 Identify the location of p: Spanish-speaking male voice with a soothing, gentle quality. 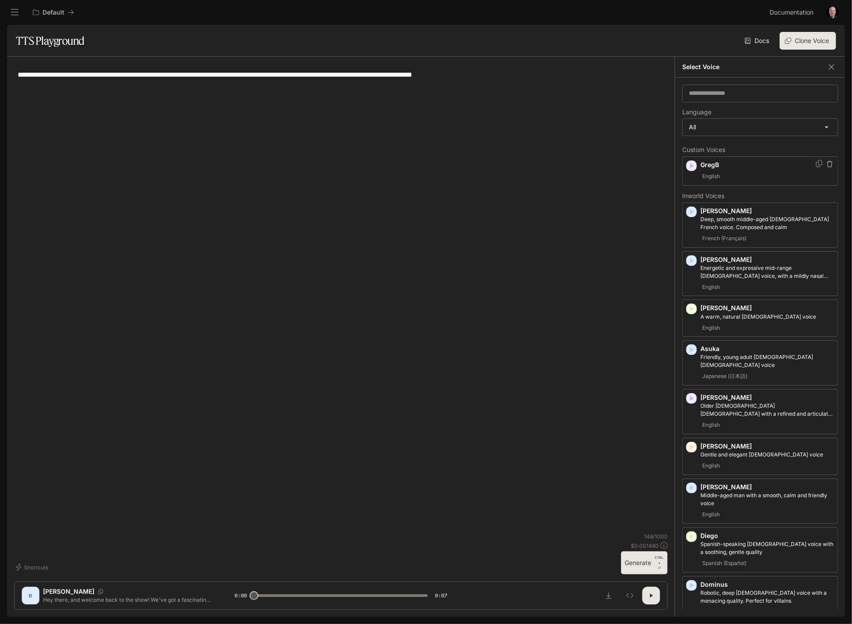
(767, 548).